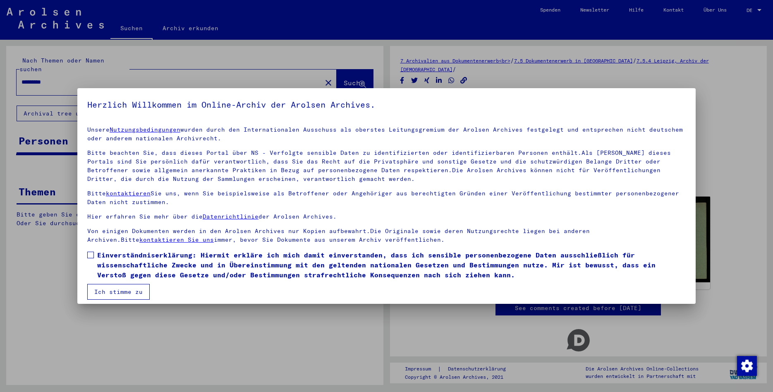 The width and height of the screenshot is (773, 392). Describe the element at coordinates (386, 198) in the screenshot. I see `p: Bitte Sie uns, wenn Sie beispielsweise als Betroffener oder Angehöriger aus berechtigten Gründen ...` at that location.